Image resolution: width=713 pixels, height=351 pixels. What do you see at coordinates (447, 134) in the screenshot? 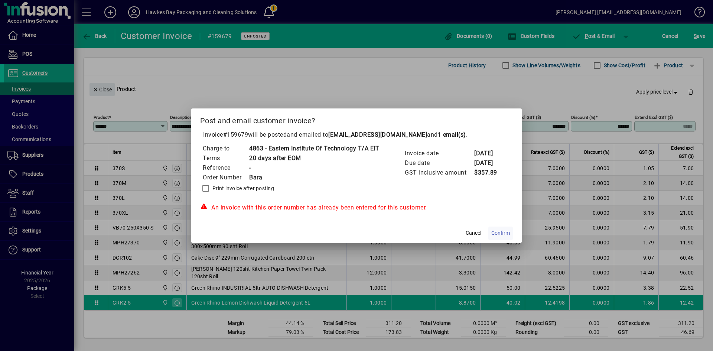
I see `span: and` at bounding box center [447, 134].